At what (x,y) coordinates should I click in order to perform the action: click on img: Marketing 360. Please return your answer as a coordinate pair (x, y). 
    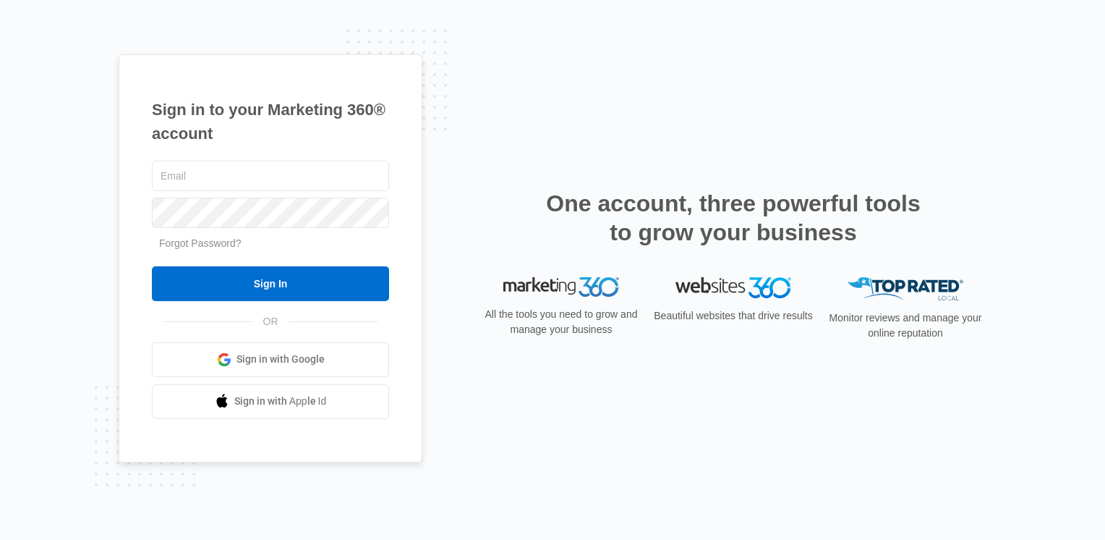
    Looking at the image, I should click on (561, 287).